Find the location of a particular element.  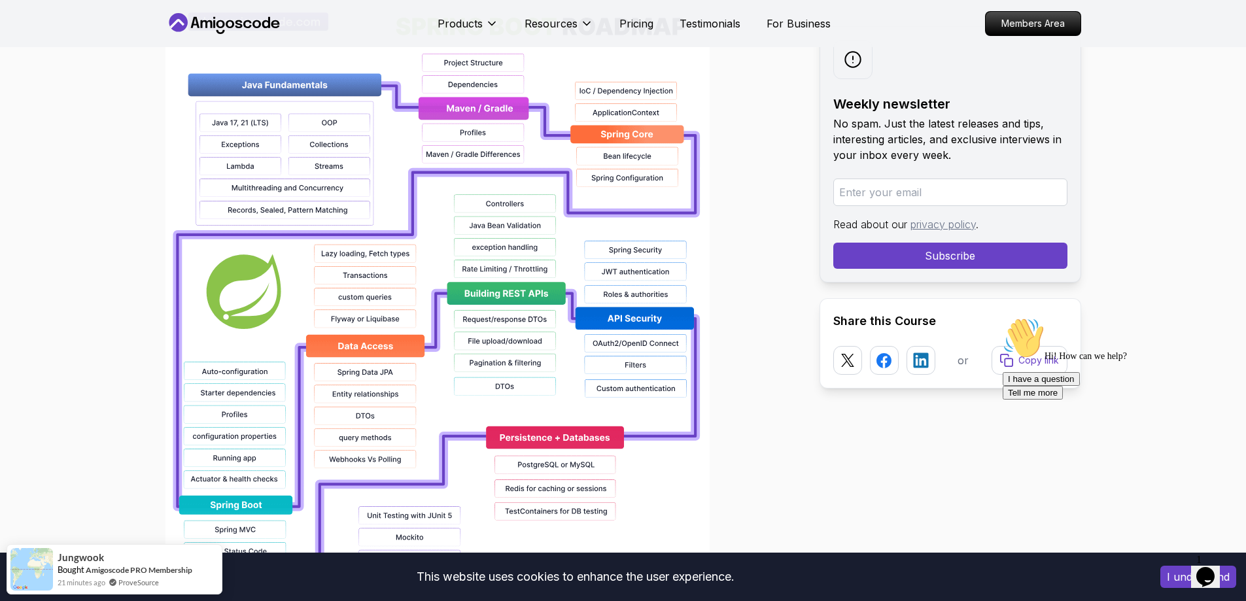

p: No spam. Just the latest releases and tips, interesting articles, and exclusive interviews in you... is located at coordinates (950, 139).